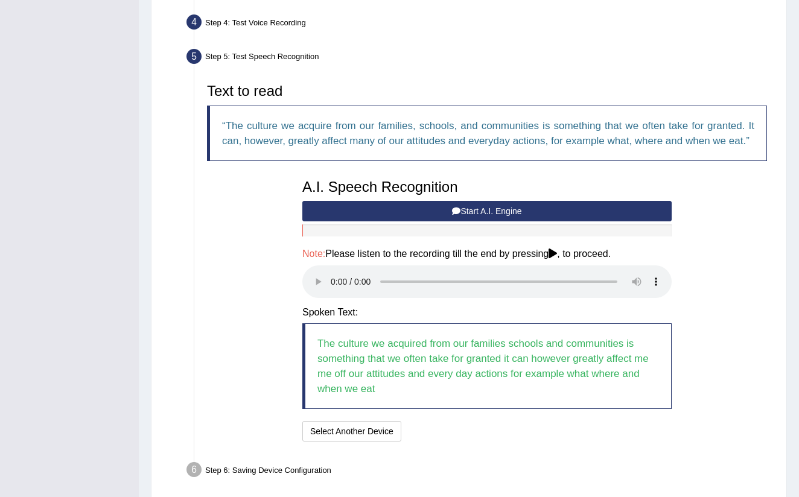 This screenshot has height=497, width=799. Describe the element at coordinates (314, 254) in the screenshot. I see `span: Note:` at that location.